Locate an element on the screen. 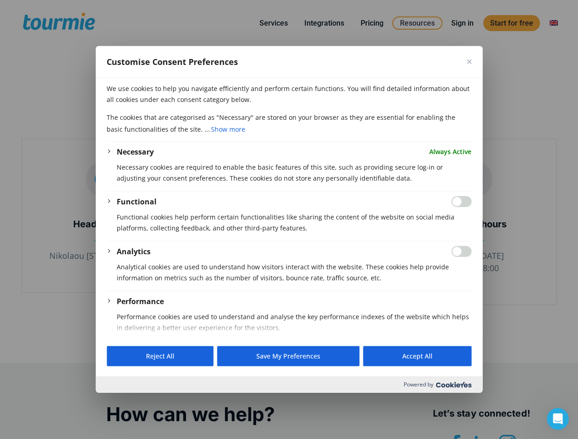 The image size is (578, 439). button: Show more is located at coordinates (228, 129).